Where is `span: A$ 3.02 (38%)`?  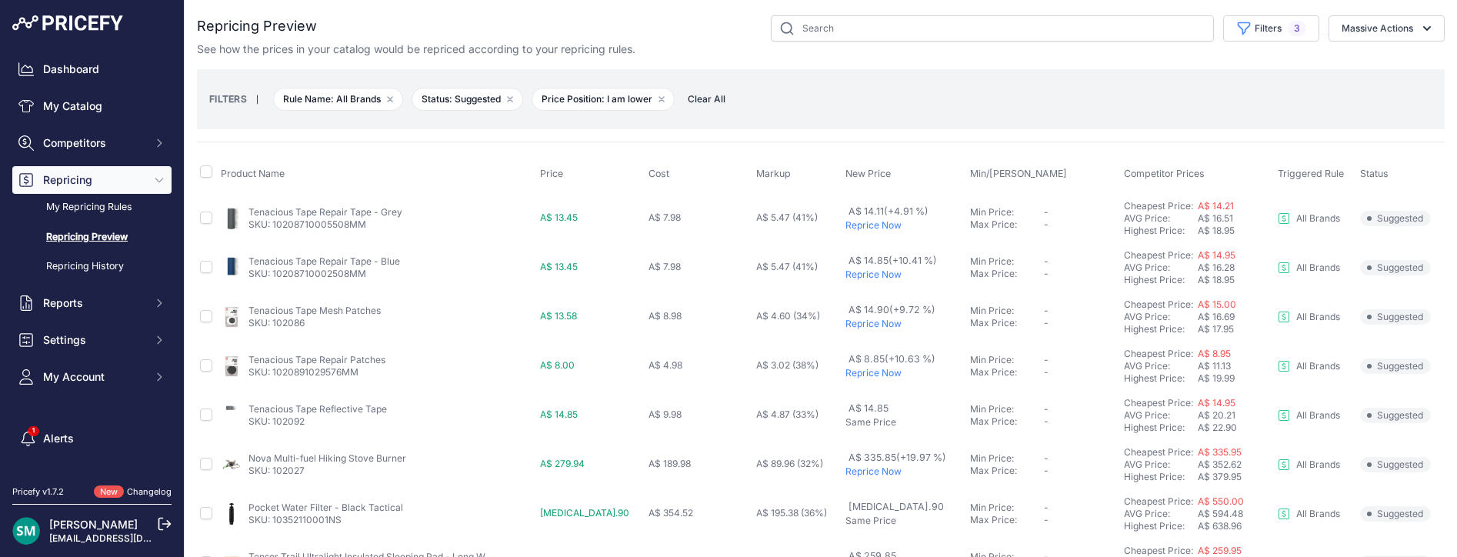 span: A$ 3.02 (38%) is located at coordinates (787, 365).